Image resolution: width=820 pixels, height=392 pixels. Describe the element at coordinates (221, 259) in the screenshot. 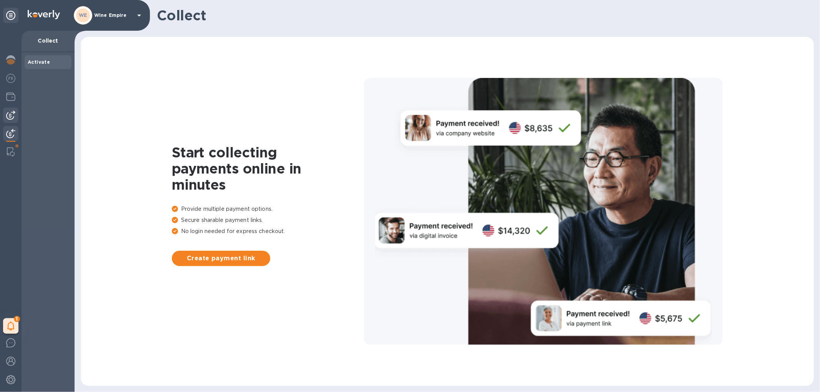

I see `span: Create payment link` at that location.